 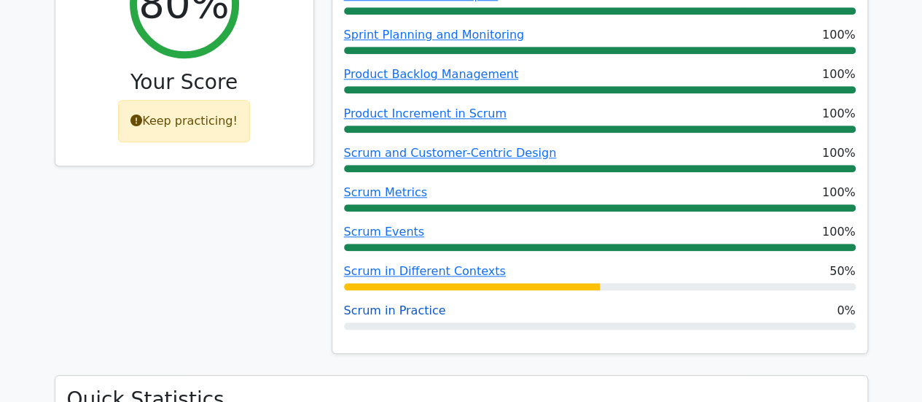 I want to click on a: Scrum and Customer-Centric Design, so click(x=451, y=152).